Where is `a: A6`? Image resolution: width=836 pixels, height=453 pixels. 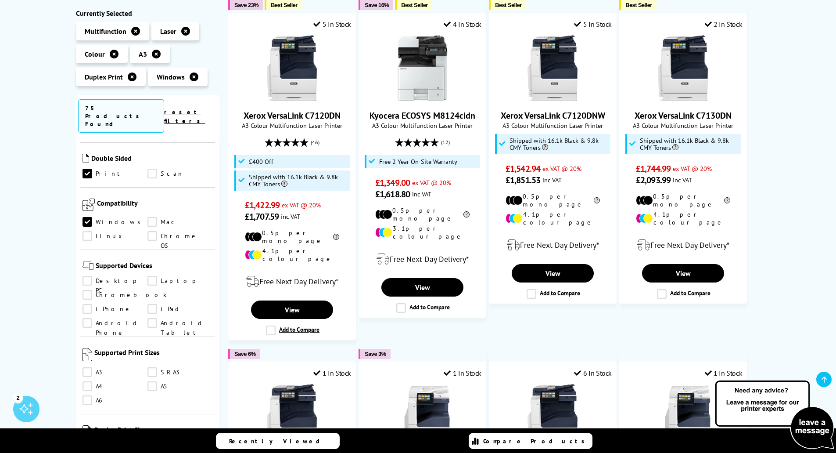 a: A6 is located at coordinates (115, 400).